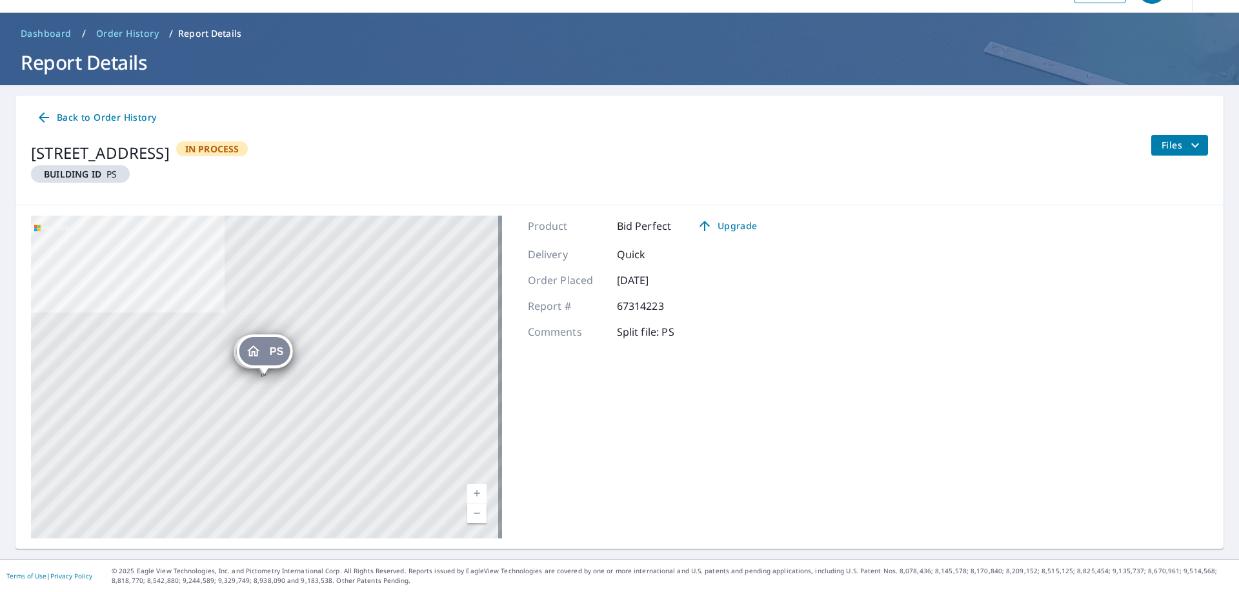 This screenshot has height=592, width=1239. What do you see at coordinates (656, 306) in the screenshot?
I see `p: 67314223` at bounding box center [656, 306].